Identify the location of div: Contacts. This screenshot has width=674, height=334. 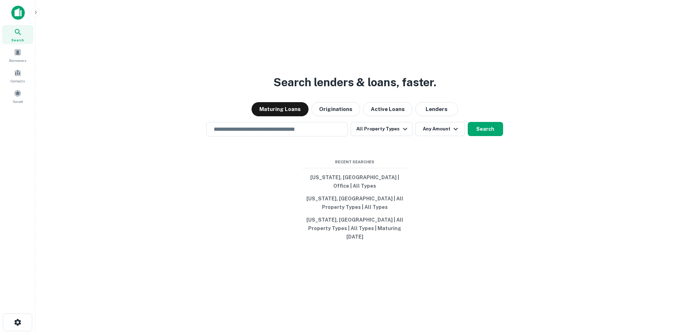
(18, 76).